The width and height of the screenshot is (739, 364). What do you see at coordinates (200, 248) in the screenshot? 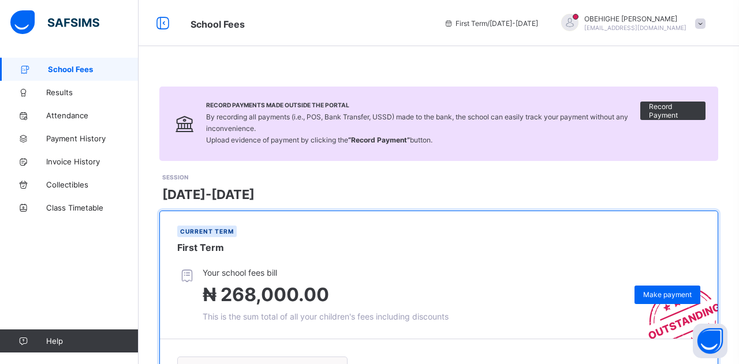
I see `span: First Term` at bounding box center [200, 248].